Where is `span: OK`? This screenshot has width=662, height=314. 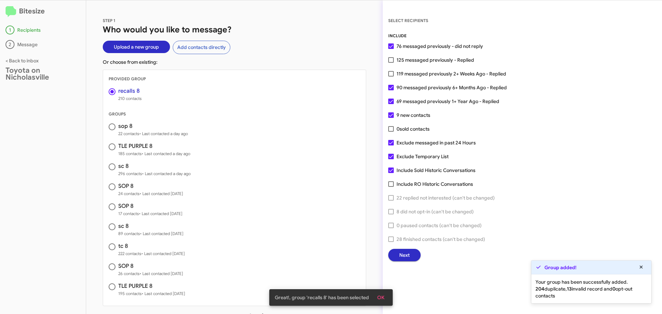
span: OK is located at coordinates (381, 298).